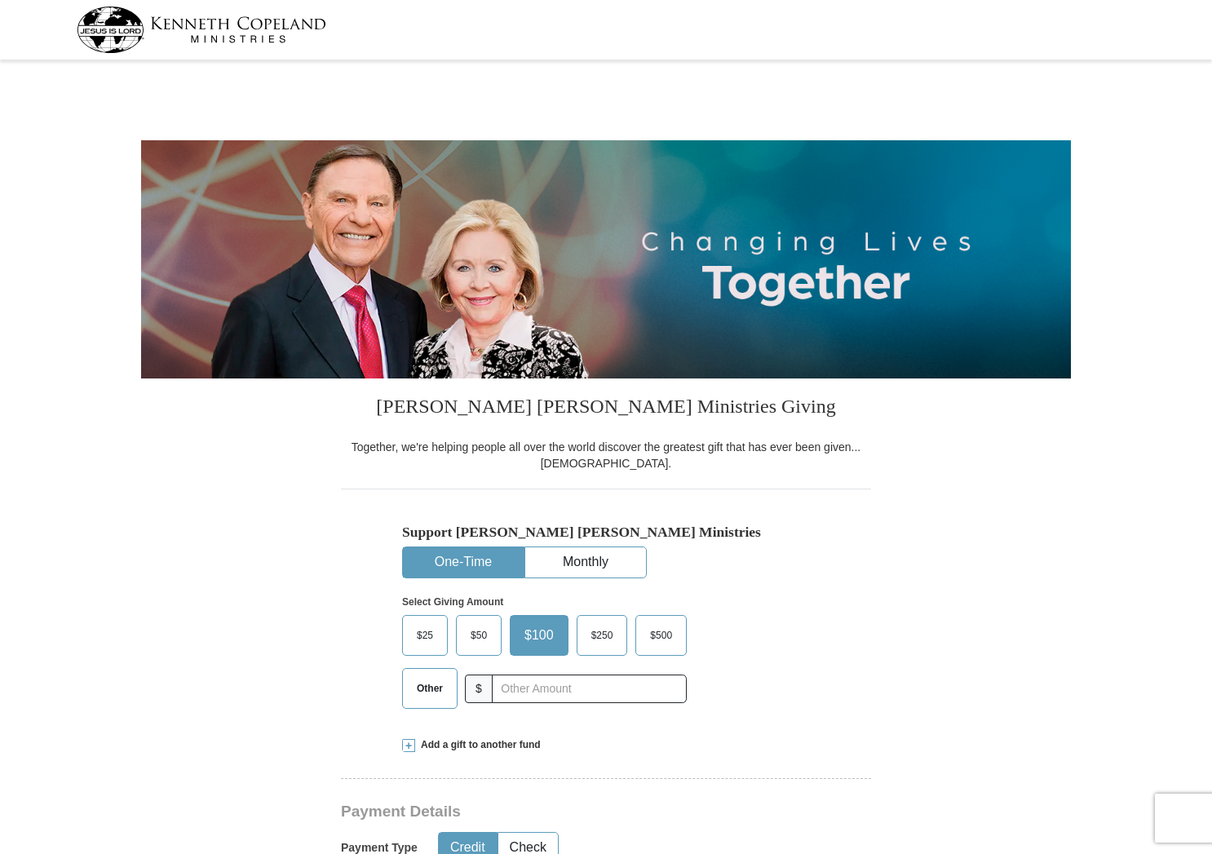 Image resolution: width=1212 pixels, height=854 pixels. What do you see at coordinates (479, 635) in the screenshot?
I see `span: $50` at bounding box center [479, 635].